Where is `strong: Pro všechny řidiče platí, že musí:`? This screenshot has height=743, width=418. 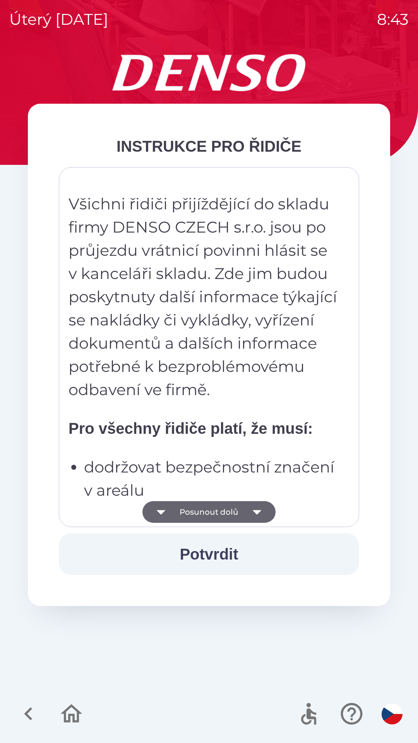 strong: Pro všechny řidiče platí, že musí: is located at coordinates (190, 428).